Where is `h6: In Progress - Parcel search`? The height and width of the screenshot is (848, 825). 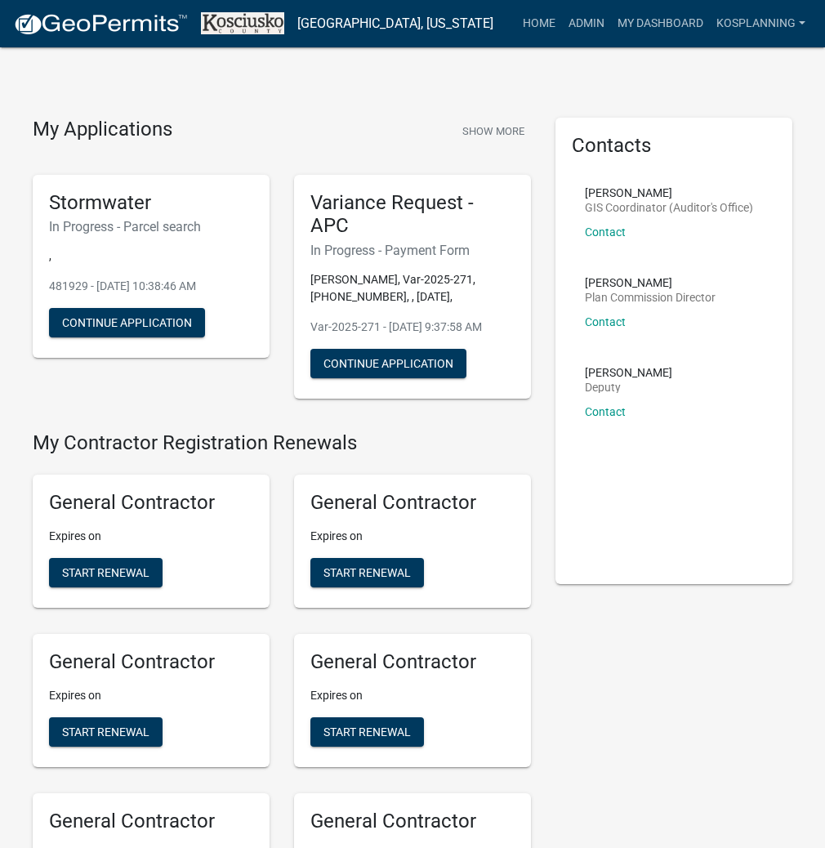
h6: In Progress - Parcel search is located at coordinates (151, 226).